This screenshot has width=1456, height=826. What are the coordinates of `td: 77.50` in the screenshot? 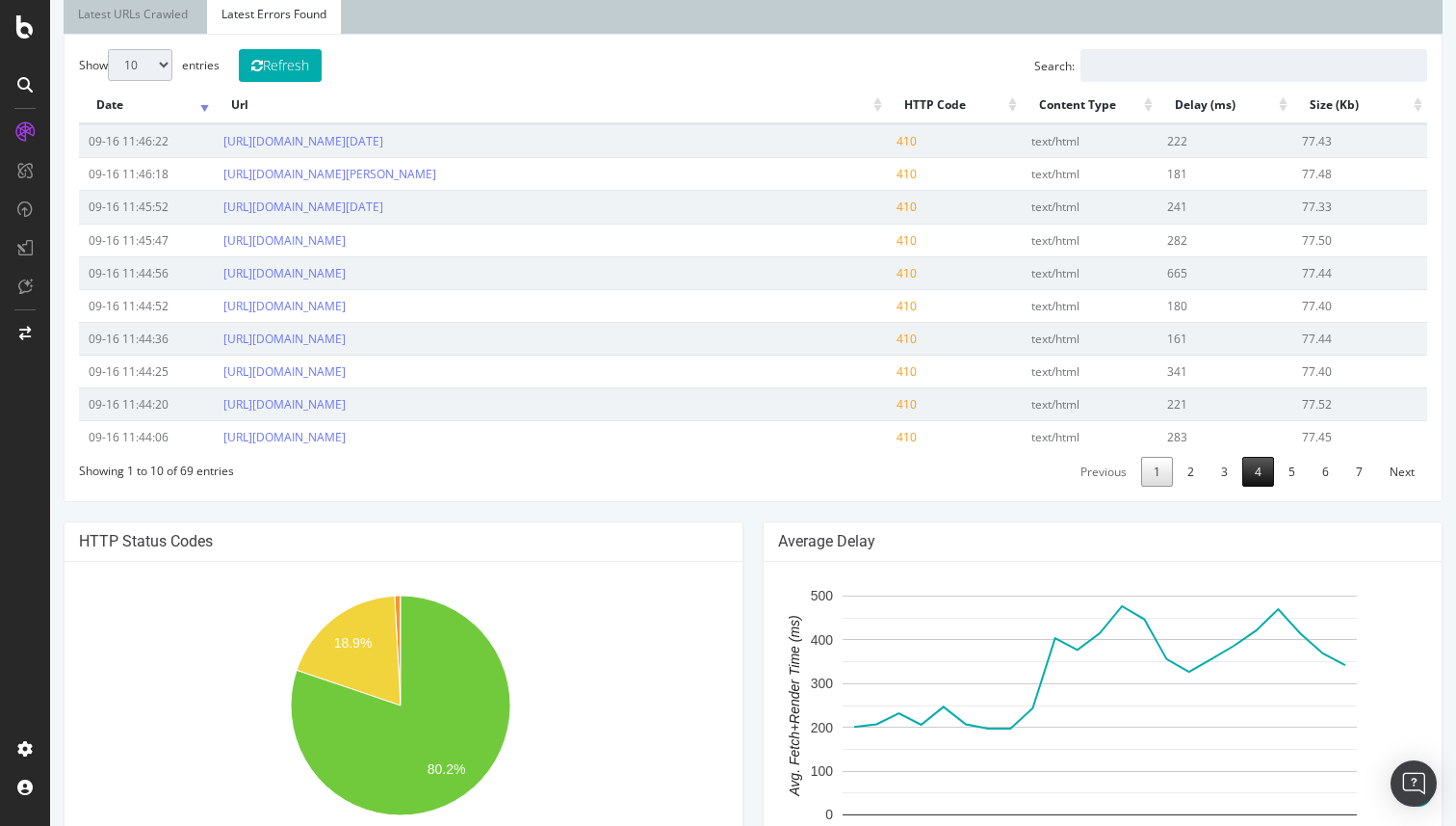 It's located at (1309, 240).